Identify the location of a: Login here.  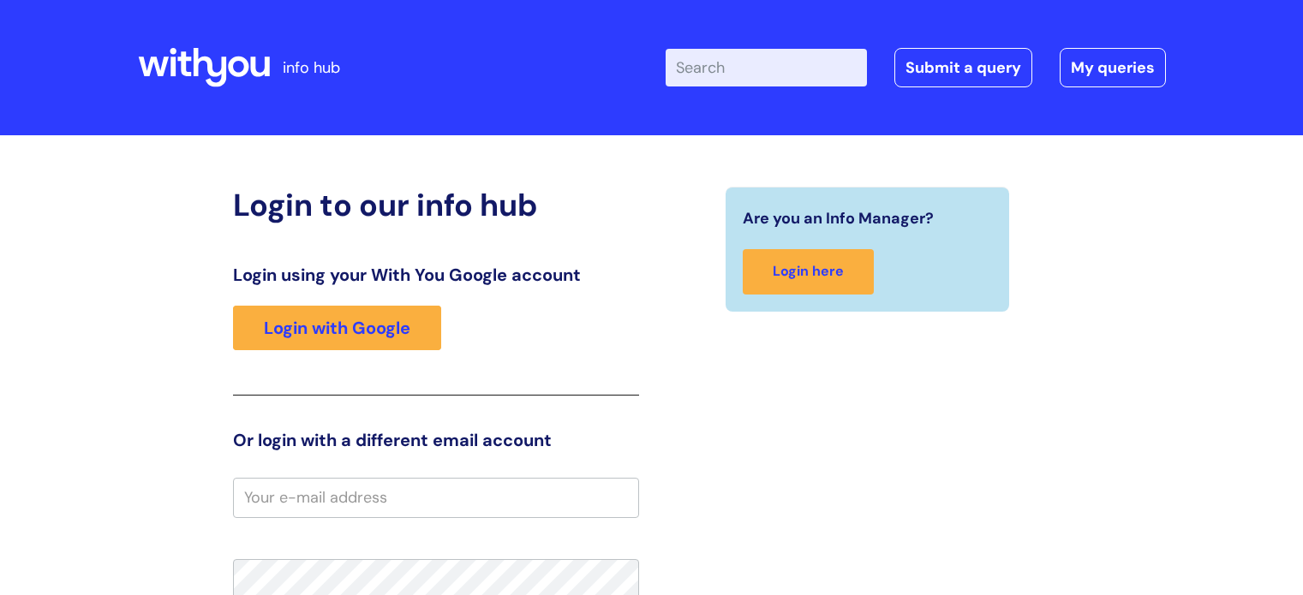
(808, 272).